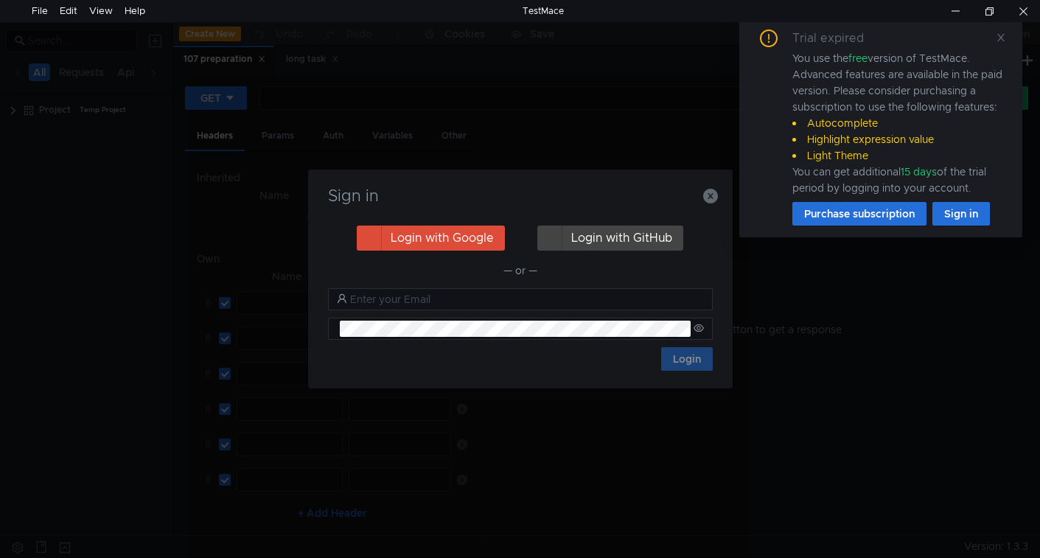 Image resolution: width=1040 pixels, height=558 pixels. What do you see at coordinates (610, 238) in the screenshot?
I see `button: Login with GitHub` at bounding box center [610, 238].